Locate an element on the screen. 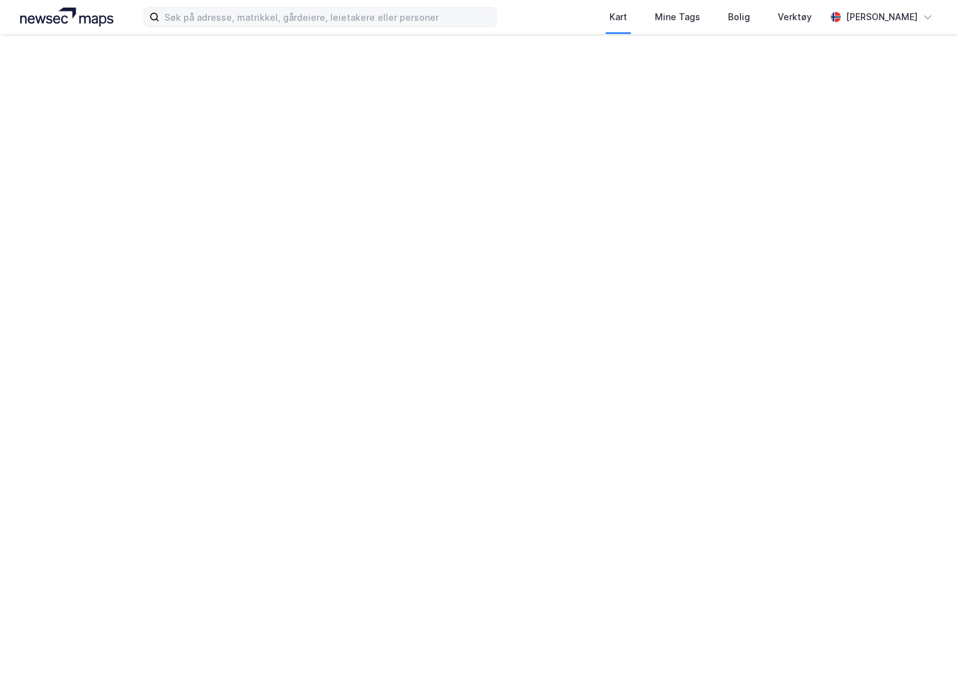  div: Mine Tags is located at coordinates (678, 17).